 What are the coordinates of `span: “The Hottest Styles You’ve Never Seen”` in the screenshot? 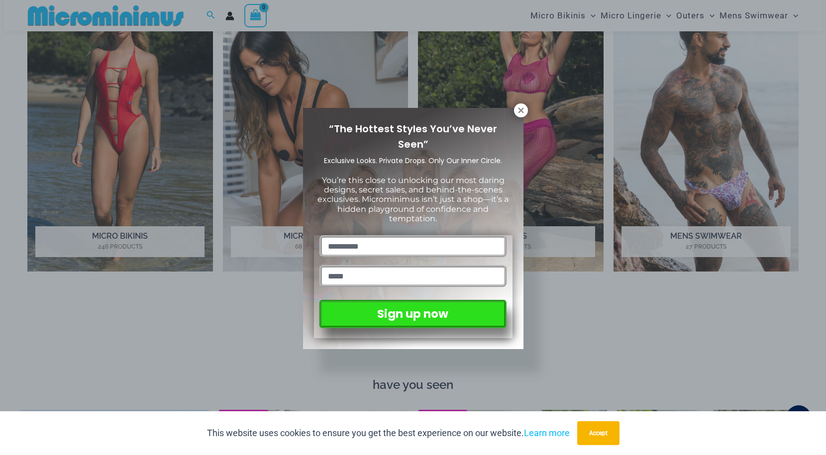 It's located at (413, 136).